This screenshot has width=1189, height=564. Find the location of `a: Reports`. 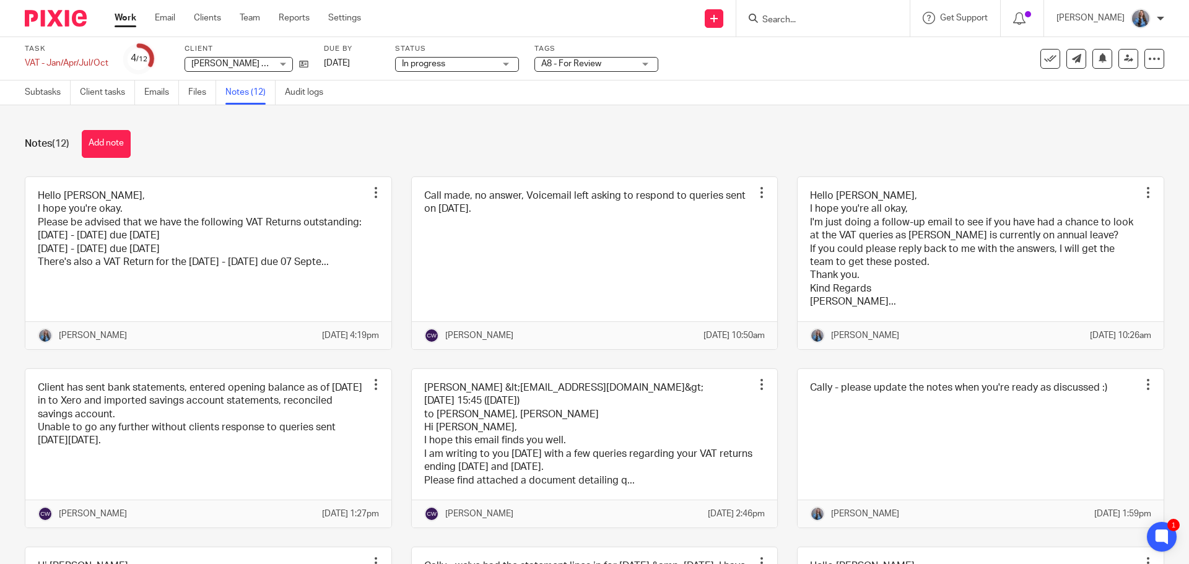

a: Reports is located at coordinates (294, 18).